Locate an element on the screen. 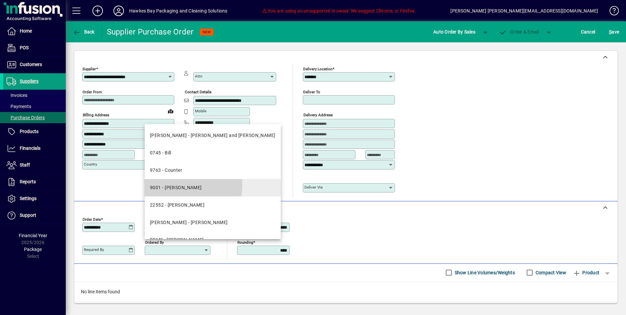 This screenshot has width=626, height=315. button: Add is located at coordinates (98, 11).